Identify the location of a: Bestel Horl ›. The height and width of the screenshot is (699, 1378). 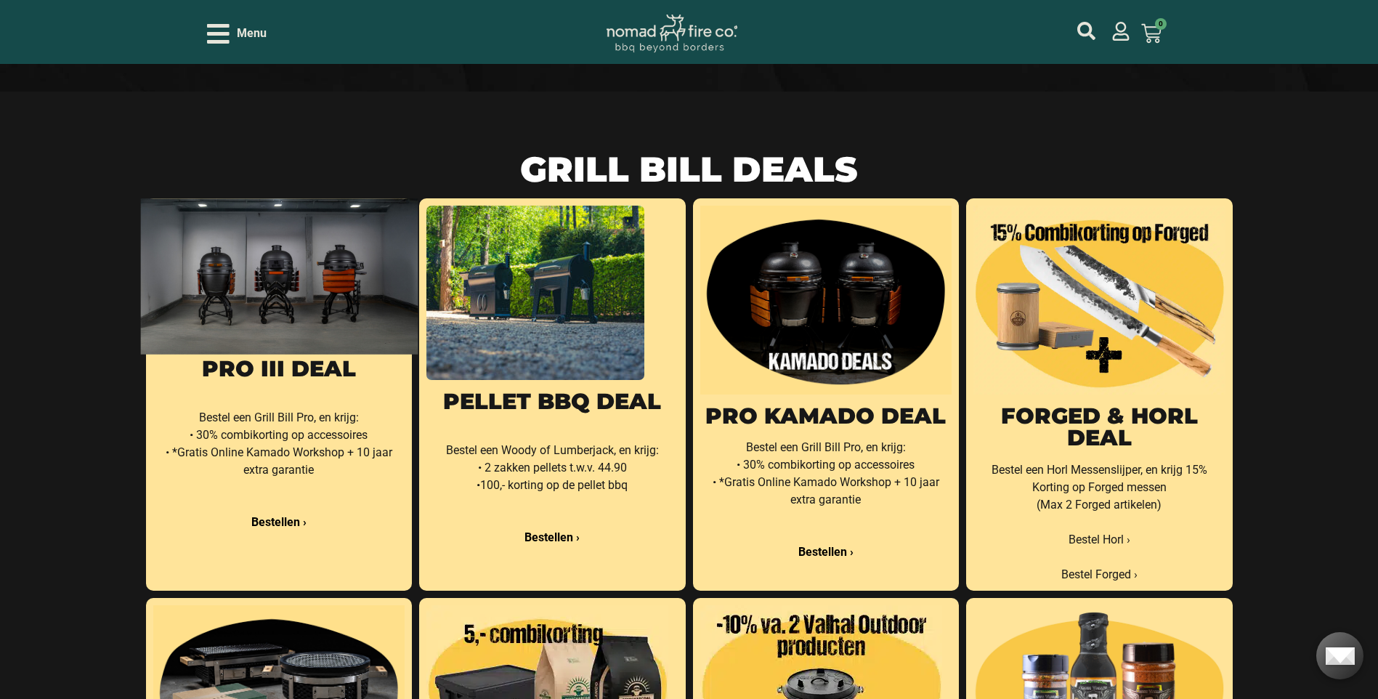
(1099, 539).